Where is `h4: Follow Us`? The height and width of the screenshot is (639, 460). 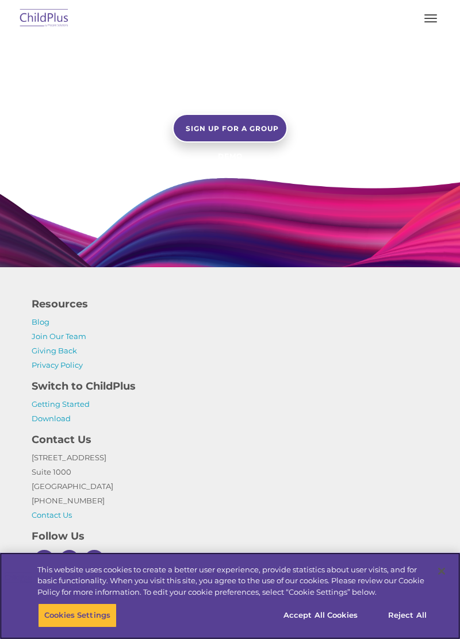 h4: Follow Us is located at coordinates (230, 536).